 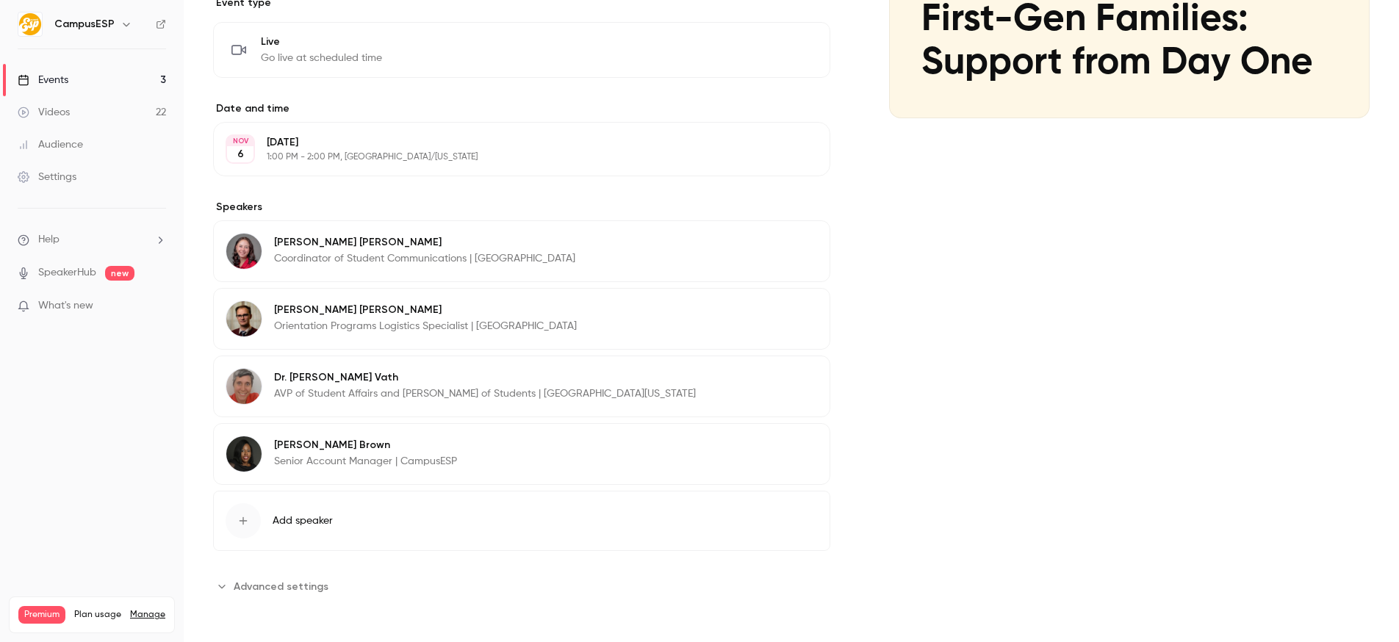 What do you see at coordinates (365, 461) in the screenshot?
I see `p: Senior Account Manager | CampusESP` at bounding box center [365, 461].